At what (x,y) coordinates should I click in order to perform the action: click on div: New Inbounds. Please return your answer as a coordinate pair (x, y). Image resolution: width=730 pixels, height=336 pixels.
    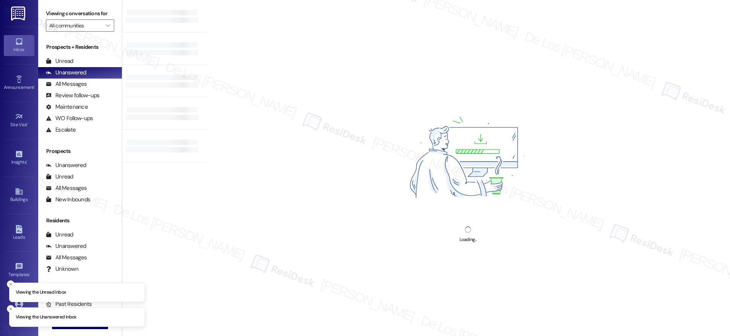
    Looking at the image, I should click on (68, 200).